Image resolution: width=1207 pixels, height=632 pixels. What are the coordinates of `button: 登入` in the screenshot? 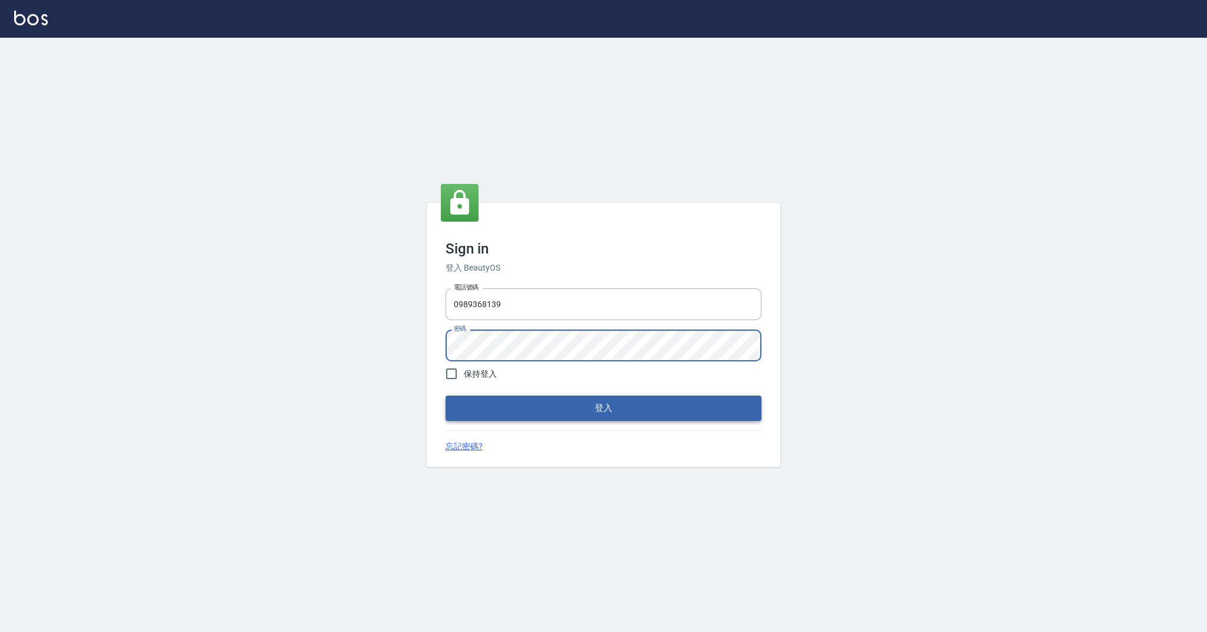 It's located at (604, 408).